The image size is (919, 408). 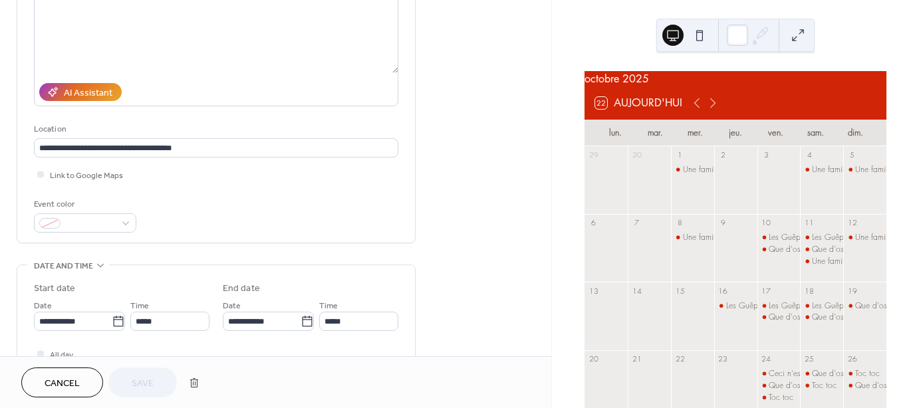 What do you see at coordinates (808, 291) in the screenshot?
I see `div: 18` at bounding box center [808, 291].